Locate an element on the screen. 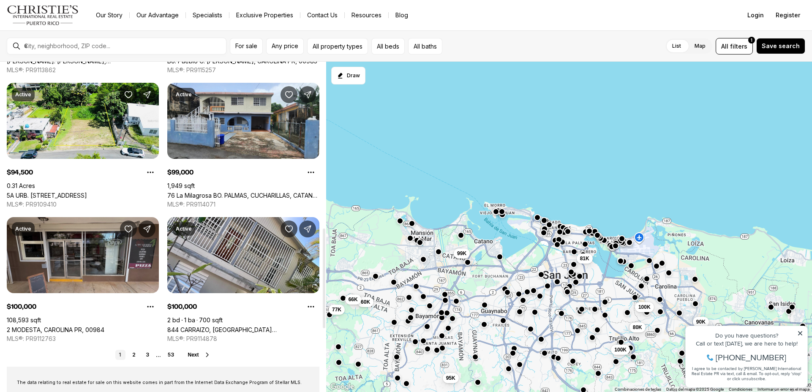 The width and height of the screenshot is (812, 392). span: All is located at coordinates (724, 46).